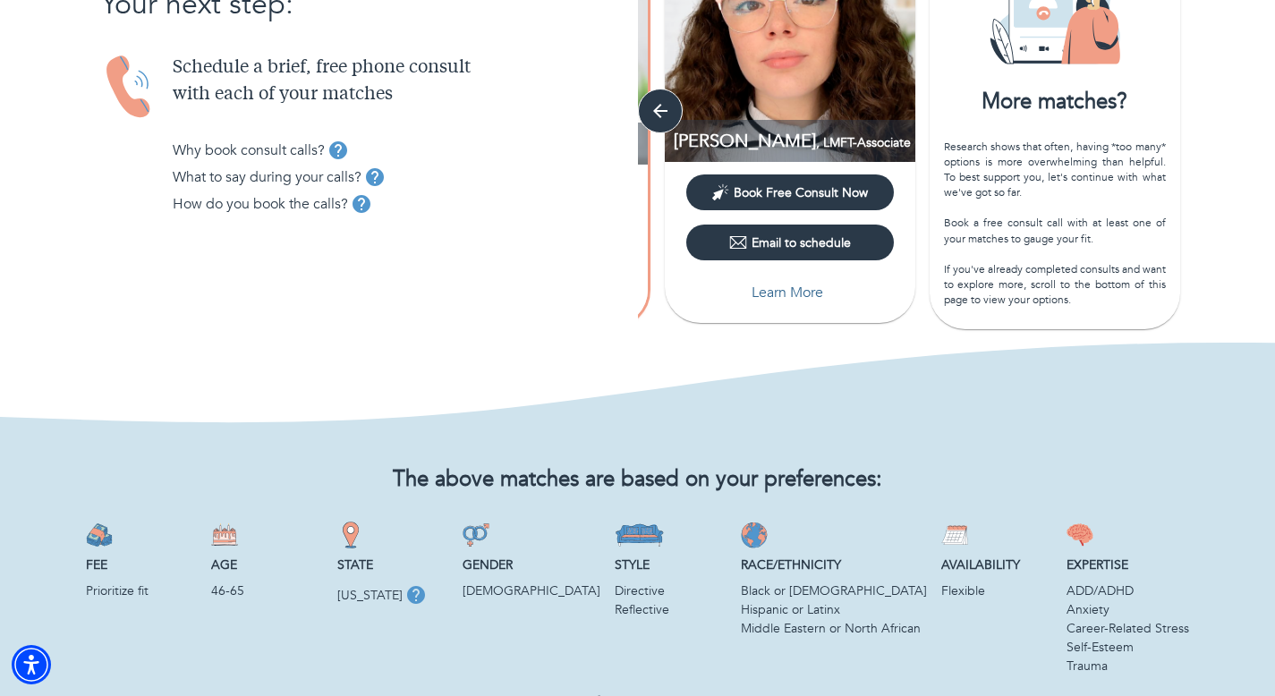  I want to click on p: Style, so click(670, 564).